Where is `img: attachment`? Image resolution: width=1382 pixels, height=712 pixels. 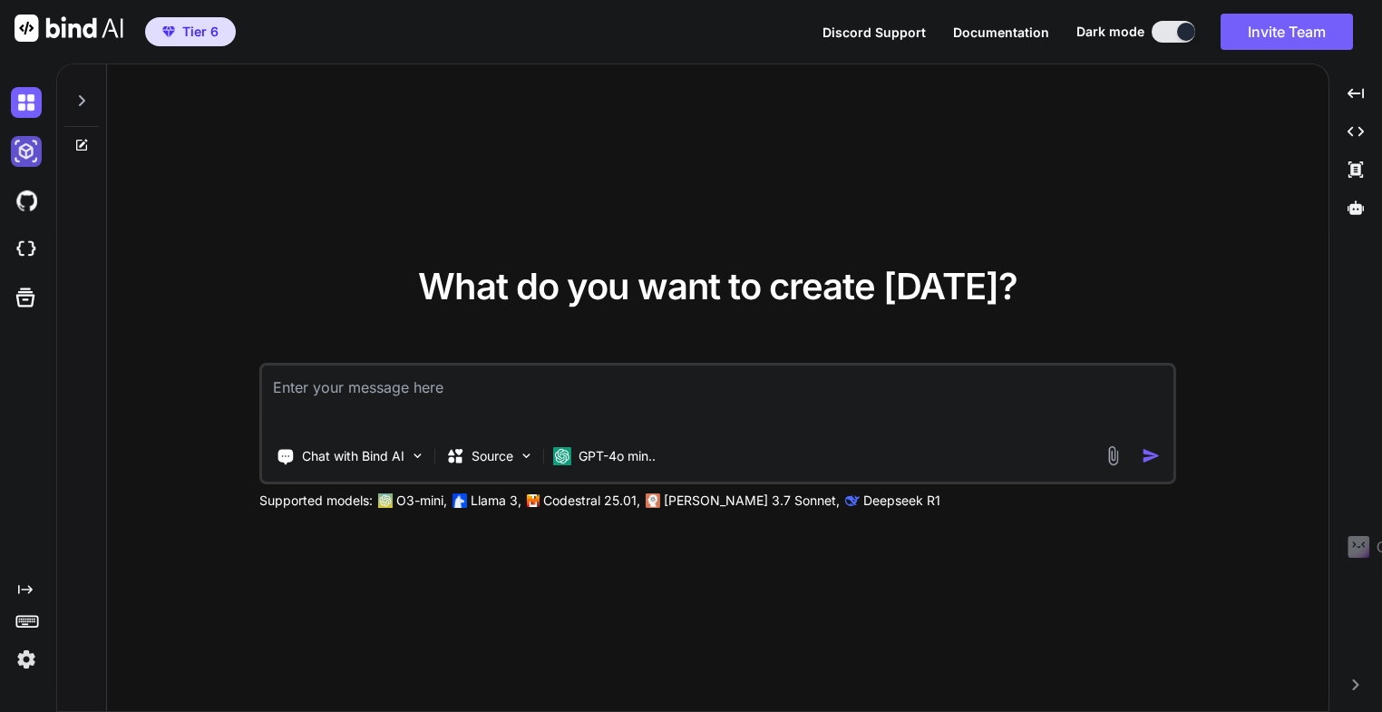 img: attachment is located at coordinates (1113, 455).